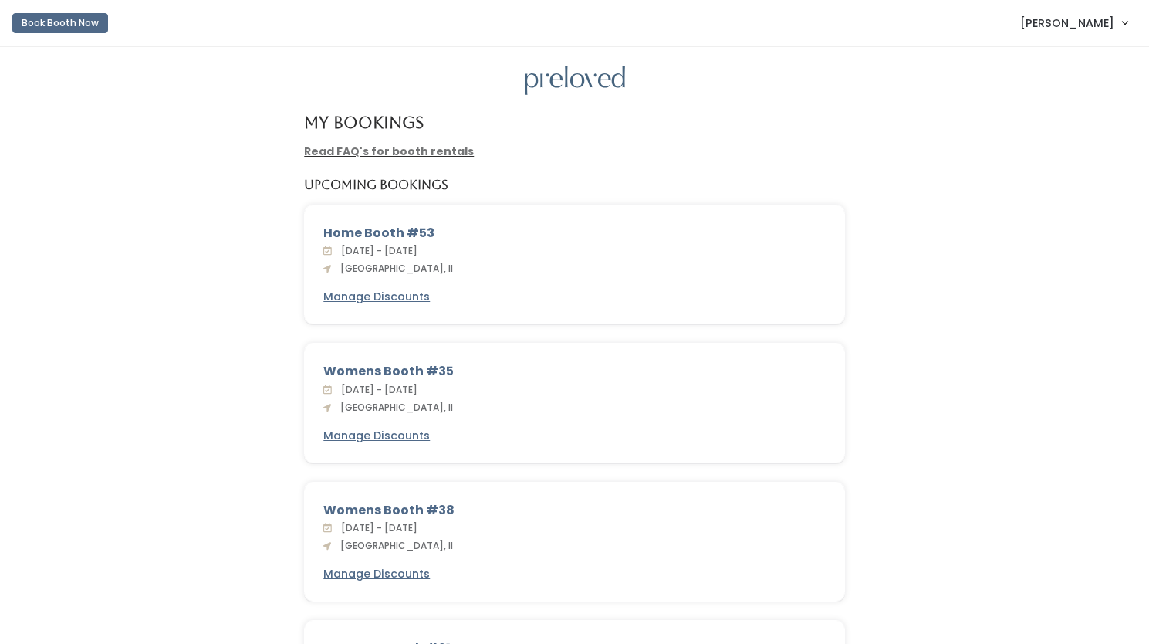  I want to click on a: Book Booth Now, so click(60, 23).